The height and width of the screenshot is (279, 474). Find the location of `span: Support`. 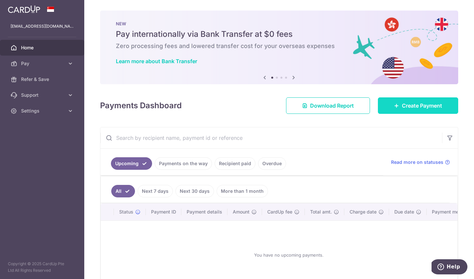

span: Support is located at coordinates (43, 95).